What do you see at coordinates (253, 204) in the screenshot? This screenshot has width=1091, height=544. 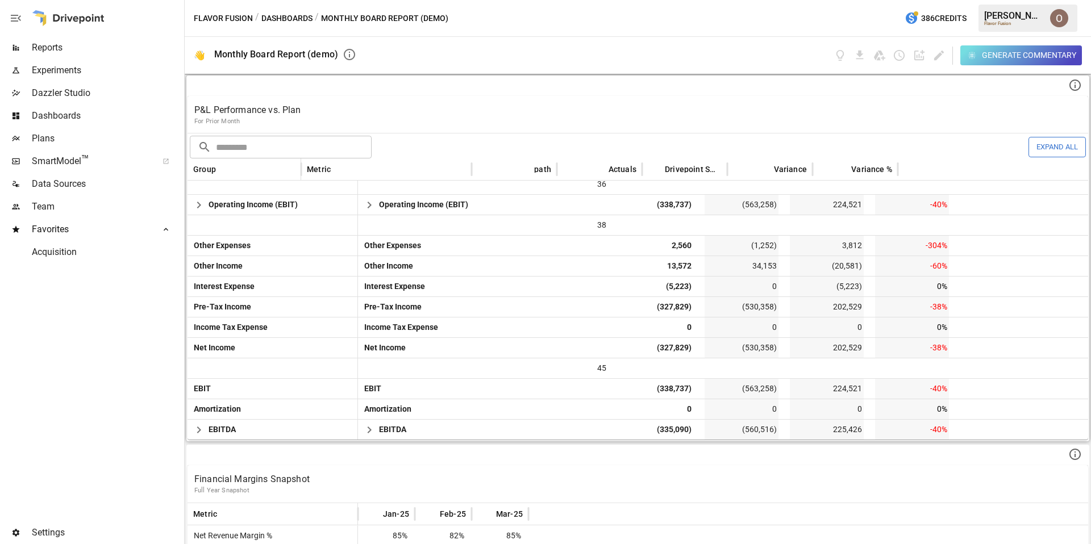 I see `span: Operating Income (EBIT)` at bounding box center [253, 204].